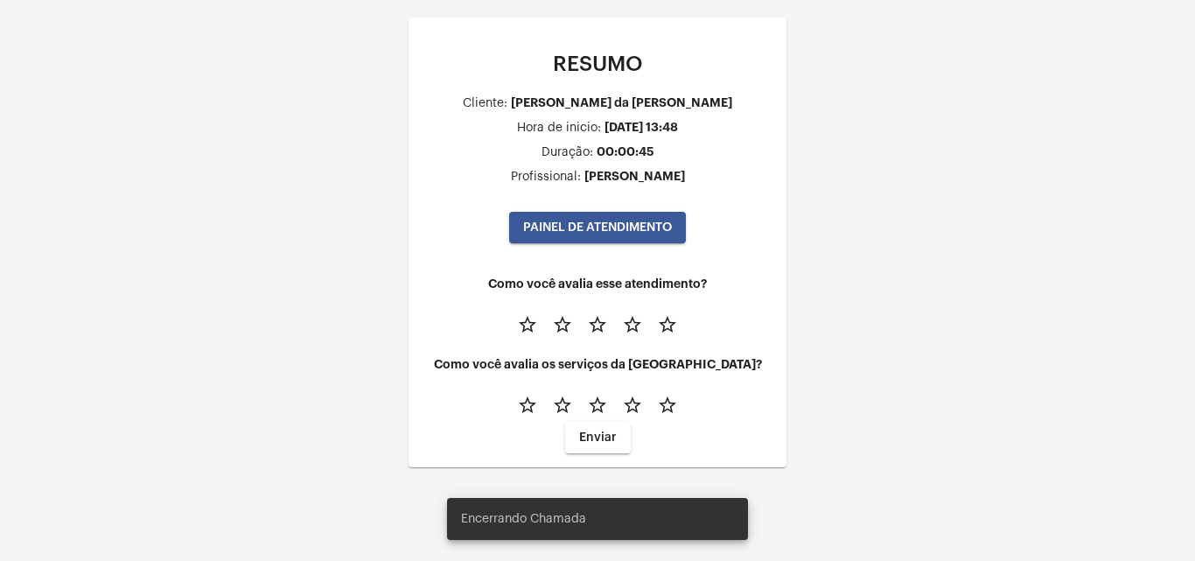 The width and height of the screenshot is (1195, 561). What do you see at coordinates (598, 64) in the screenshot?
I see `p: RESUMO` at bounding box center [598, 64].